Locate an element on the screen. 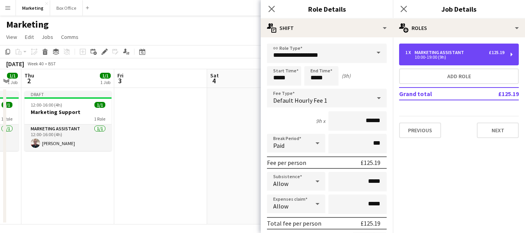  h3: Marketing Support is located at coordinates (68, 112).